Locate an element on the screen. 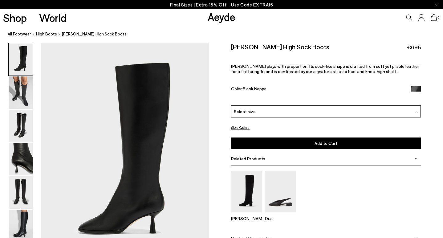 The height and width of the screenshot is (238, 443). button: Add to Cart is located at coordinates (326, 143).